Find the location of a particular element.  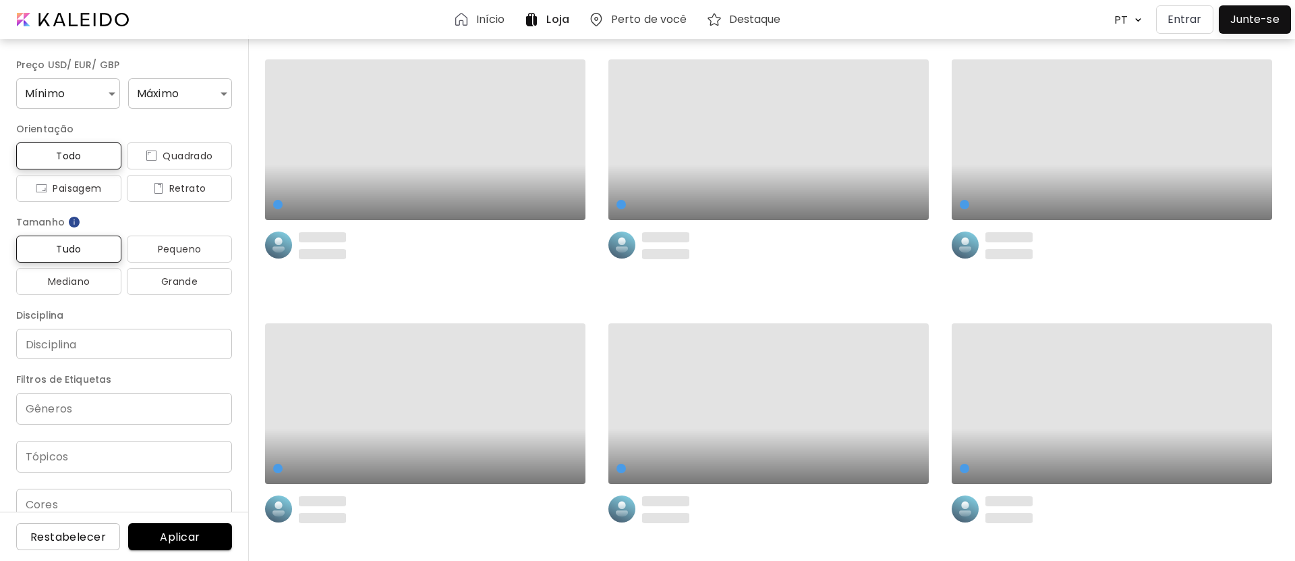

button: iconPaisagem is located at coordinates (69, 188).